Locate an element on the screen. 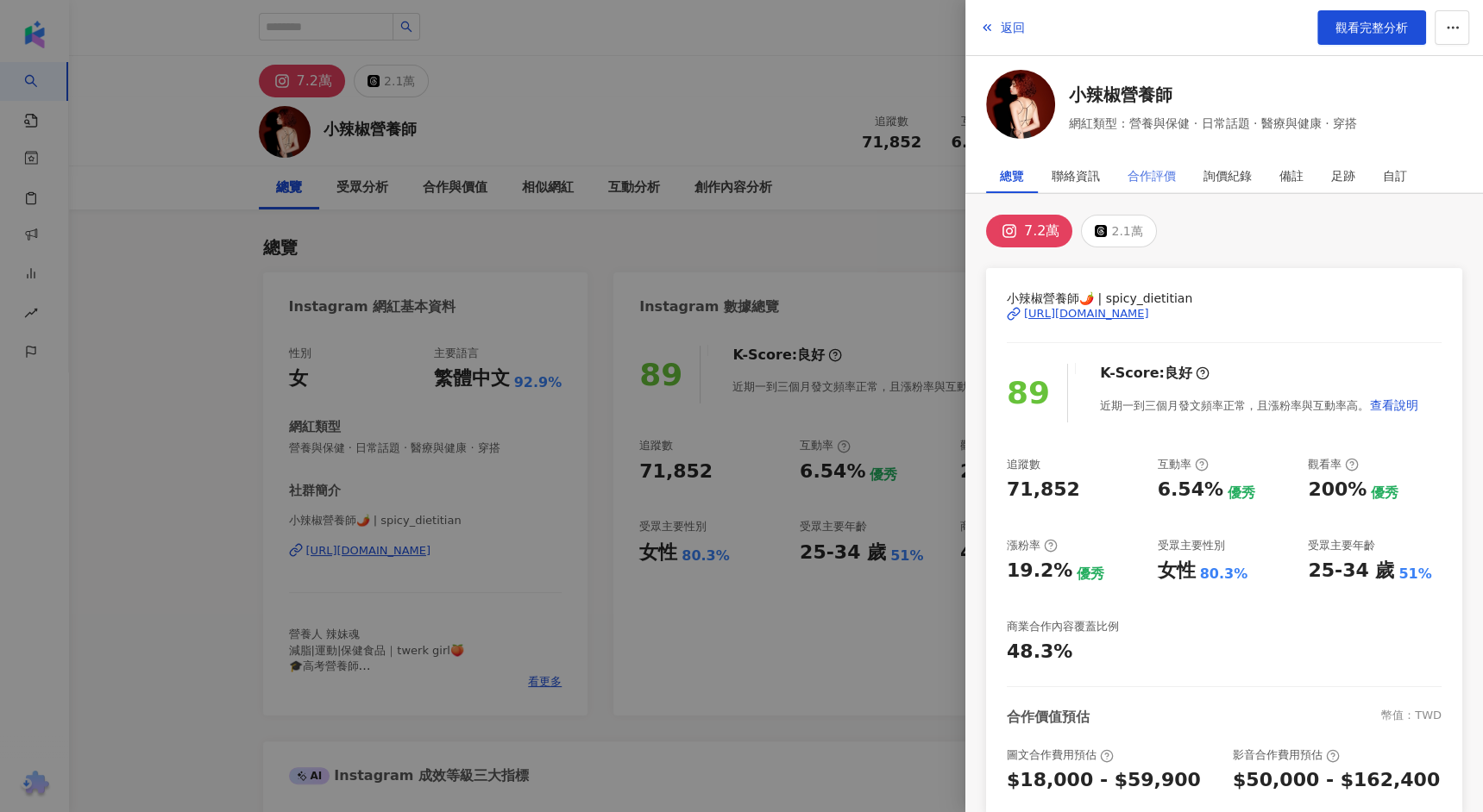  button: 7.2萬 is located at coordinates (1029, 231).